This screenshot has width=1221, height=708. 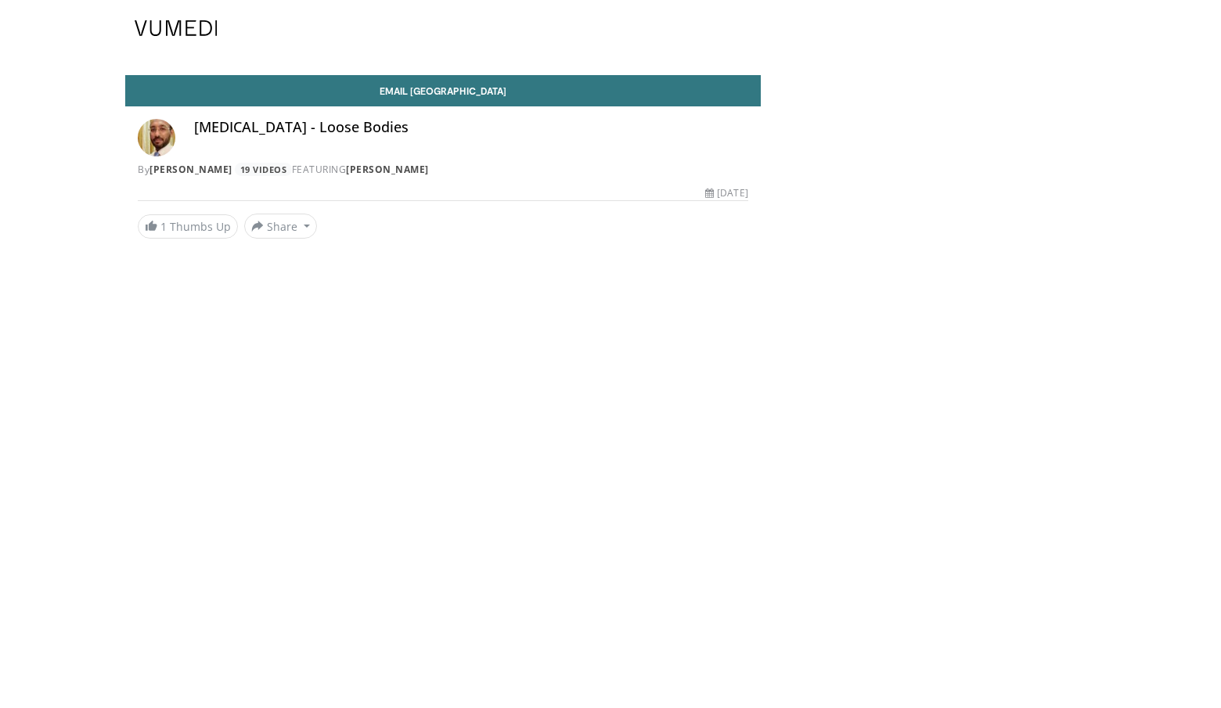 I want to click on img: Avatar, so click(x=157, y=138).